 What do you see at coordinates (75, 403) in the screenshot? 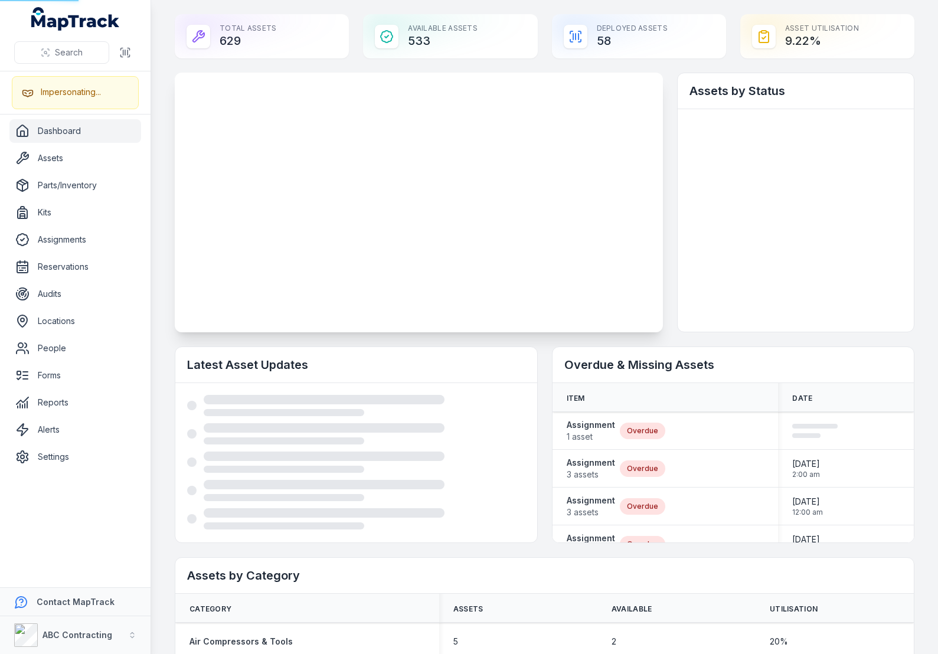
I see `a: Reports` at bounding box center [75, 403].